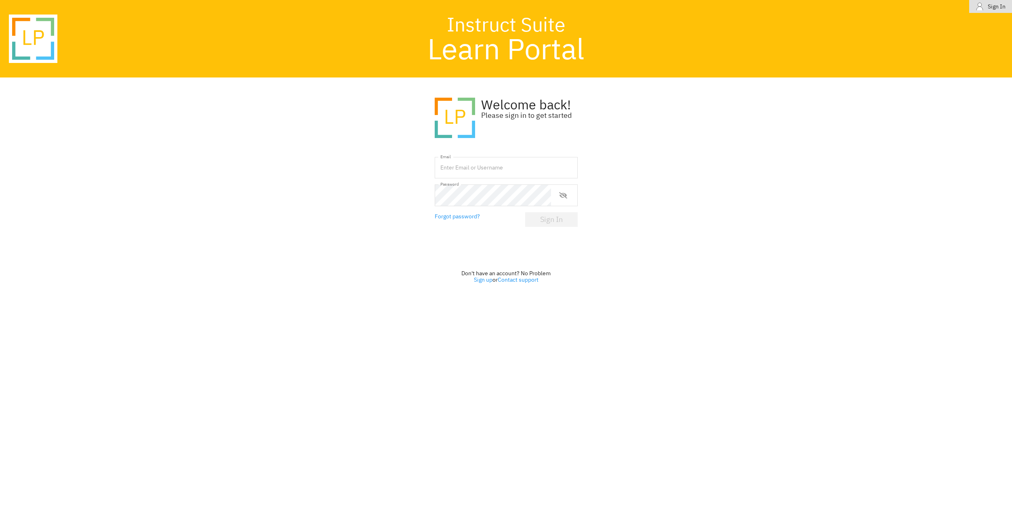  What do you see at coordinates (506, 280) in the screenshot?
I see `div: or` at bounding box center [506, 280].